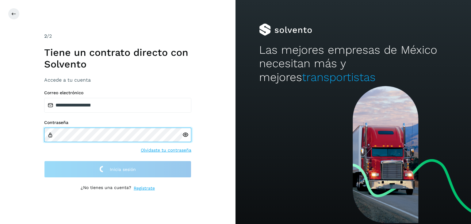  I want to click on span: transportistas, so click(339, 77).